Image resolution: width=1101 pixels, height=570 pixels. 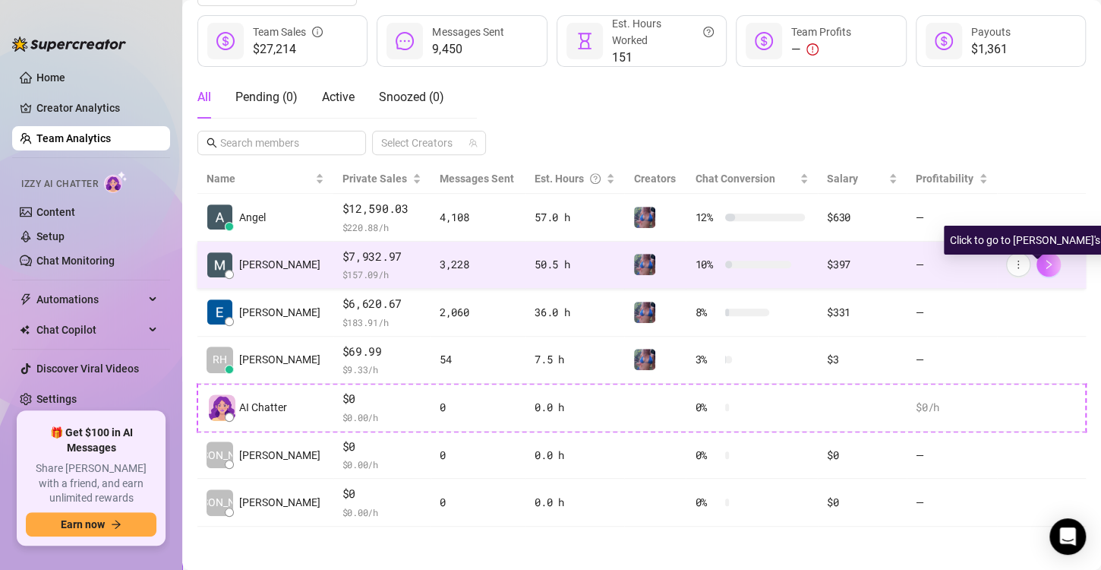 I want to click on div: Est. Hours Worked, so click(x=663, y=32).